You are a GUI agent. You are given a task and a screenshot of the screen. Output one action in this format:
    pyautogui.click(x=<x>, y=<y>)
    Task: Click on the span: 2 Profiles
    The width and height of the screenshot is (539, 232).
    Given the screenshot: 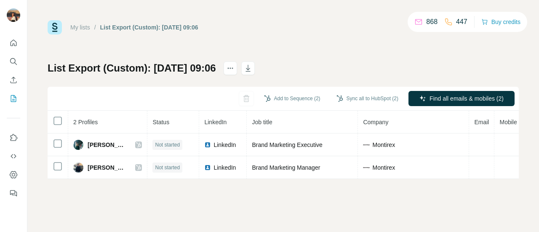 What is the action you would take?
    pyautogui.click(x=85, y=122)
    